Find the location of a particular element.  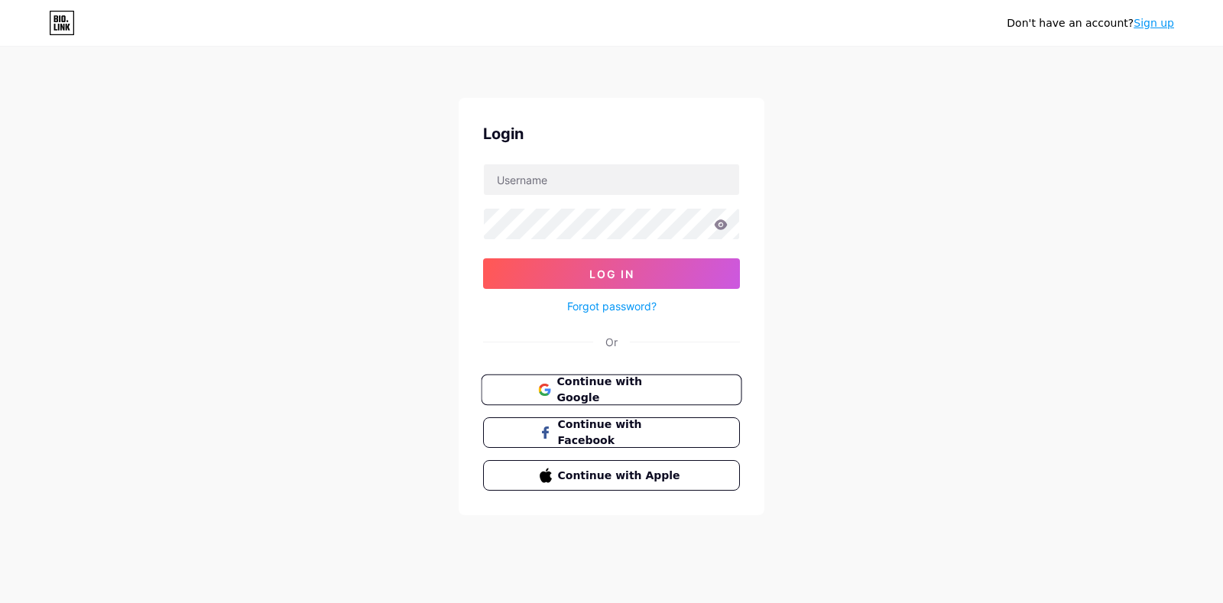

span: Continue with Facebook is located at coordinates (621, 433).